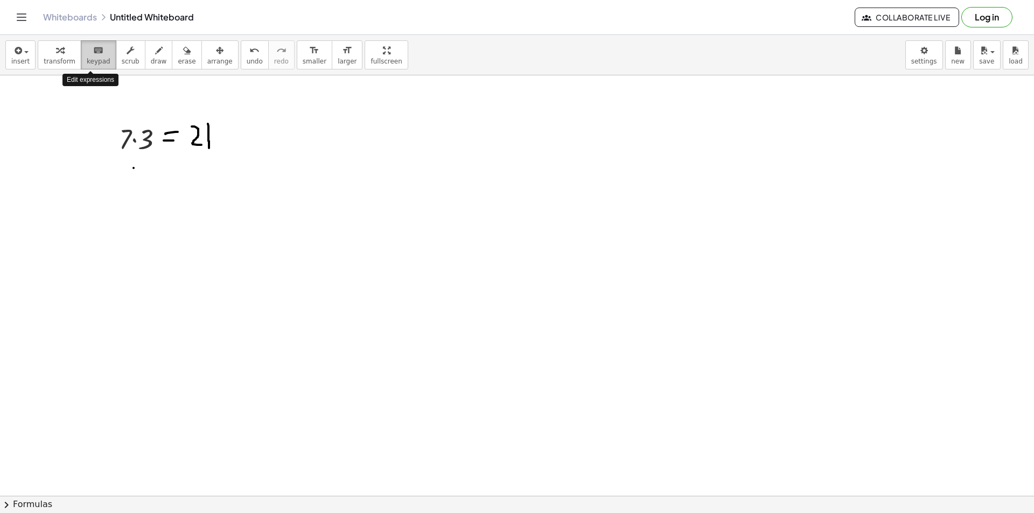 The height and width of the screenshot is (513, 1034). Describe the element at coordinates (255, 61) in the screenshot. I see `span: undo` at that location.